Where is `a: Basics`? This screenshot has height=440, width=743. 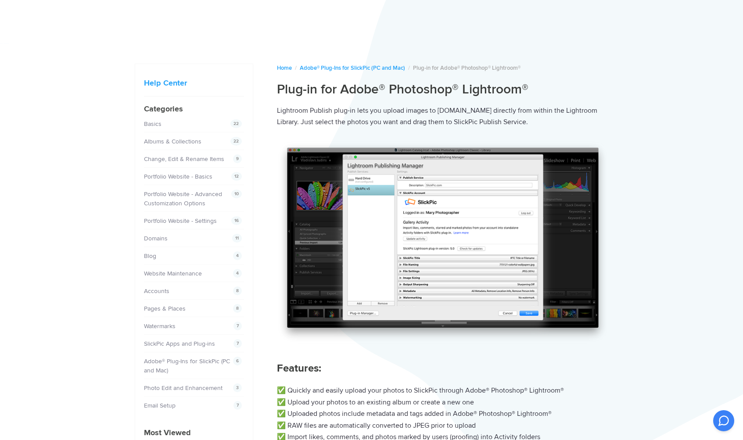
a: Basics is located at coordinates (153, 124).